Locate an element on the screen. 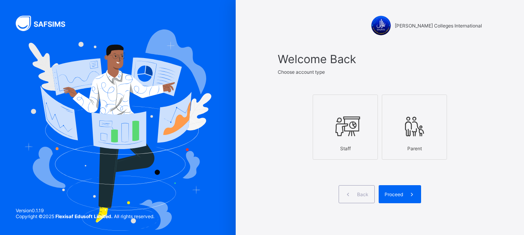 This screenshot has width=524, height=235. span: Copyright © 2025 All rights reserved. is located at coordinates (85, 216).